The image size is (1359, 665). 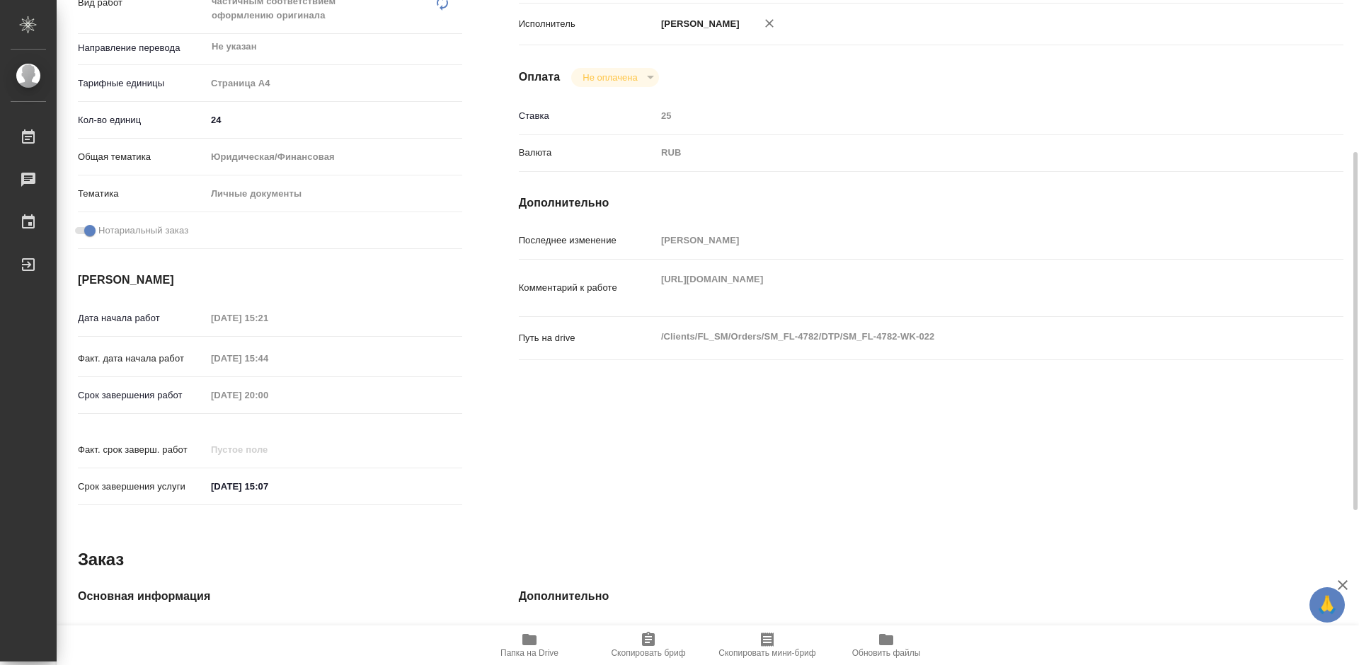 I want to click on p: Ставка, so click(x=587, y=116).